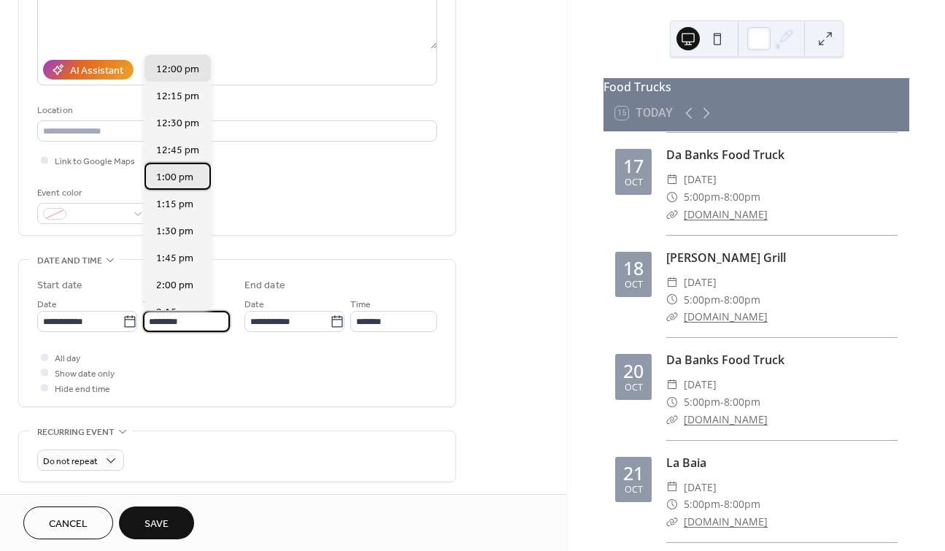 The image size is (945, 551). I want to click on div: Start date, so click(60, 285).